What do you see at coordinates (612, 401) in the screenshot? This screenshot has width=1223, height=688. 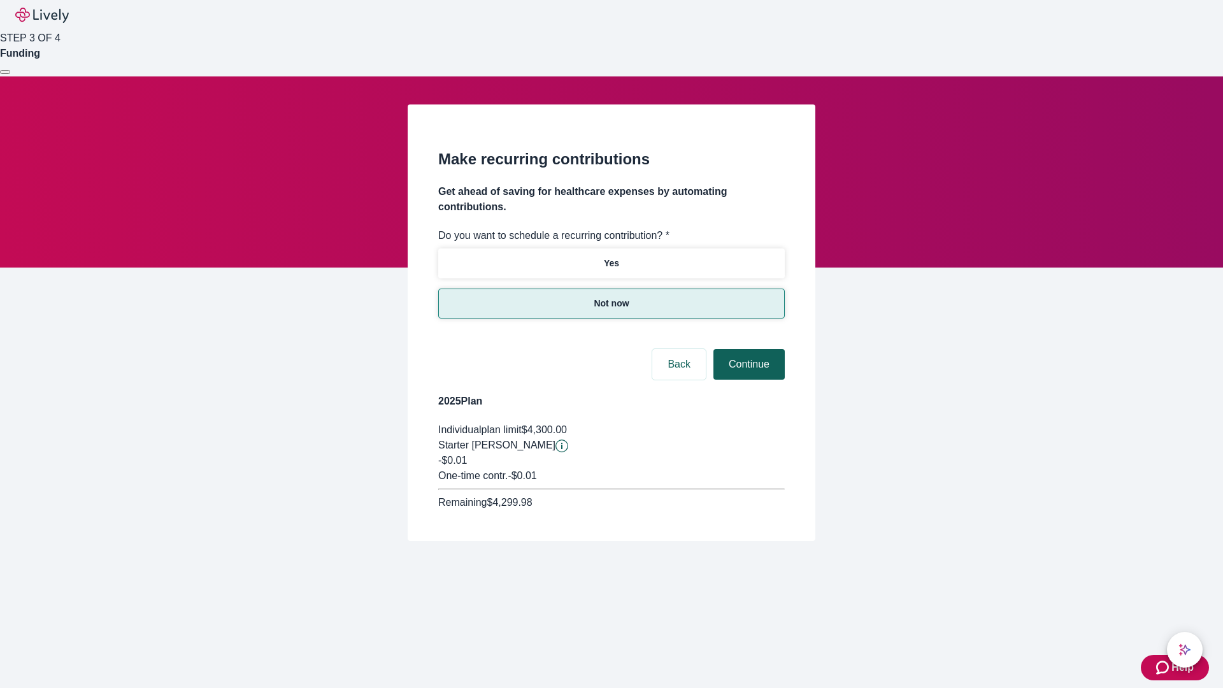 I see `h4: 2025 Plan` at bounding box center [612, 401].